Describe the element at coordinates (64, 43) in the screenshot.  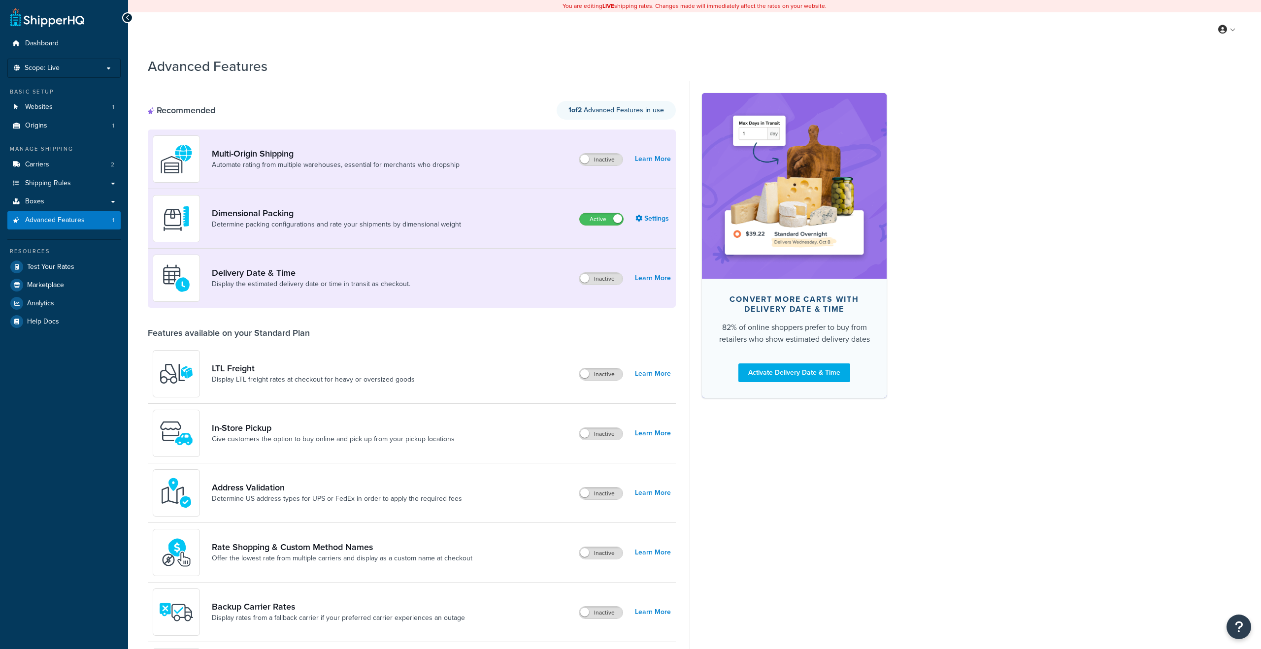
I see `a: Dashboard` at that location.